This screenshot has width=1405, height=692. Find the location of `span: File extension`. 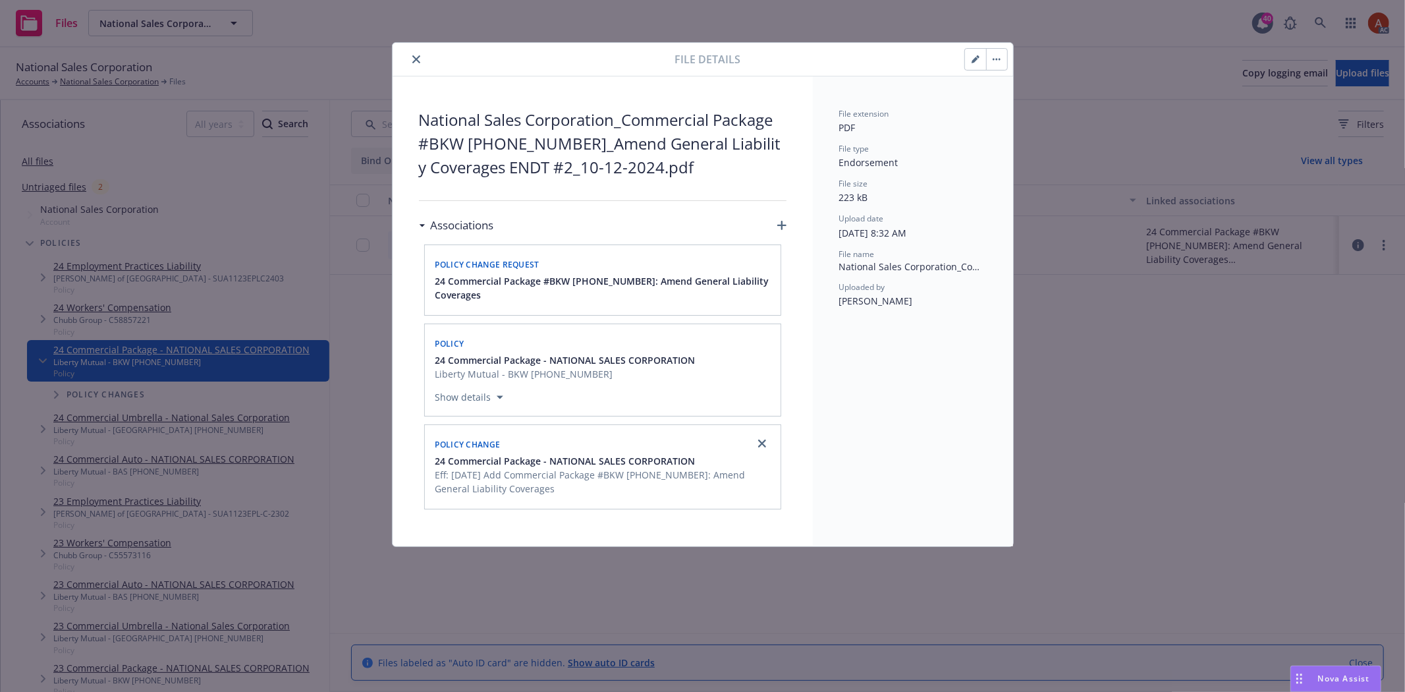

span: File extension is located at coordinates (865, 113).